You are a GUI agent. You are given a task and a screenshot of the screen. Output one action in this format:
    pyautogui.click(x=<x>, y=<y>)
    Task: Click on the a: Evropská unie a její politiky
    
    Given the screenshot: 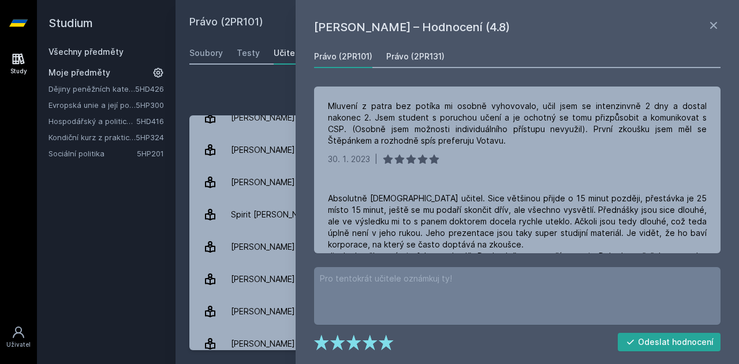 What is the action you would take?
    pyautogui.click(x=92, y=105)
    